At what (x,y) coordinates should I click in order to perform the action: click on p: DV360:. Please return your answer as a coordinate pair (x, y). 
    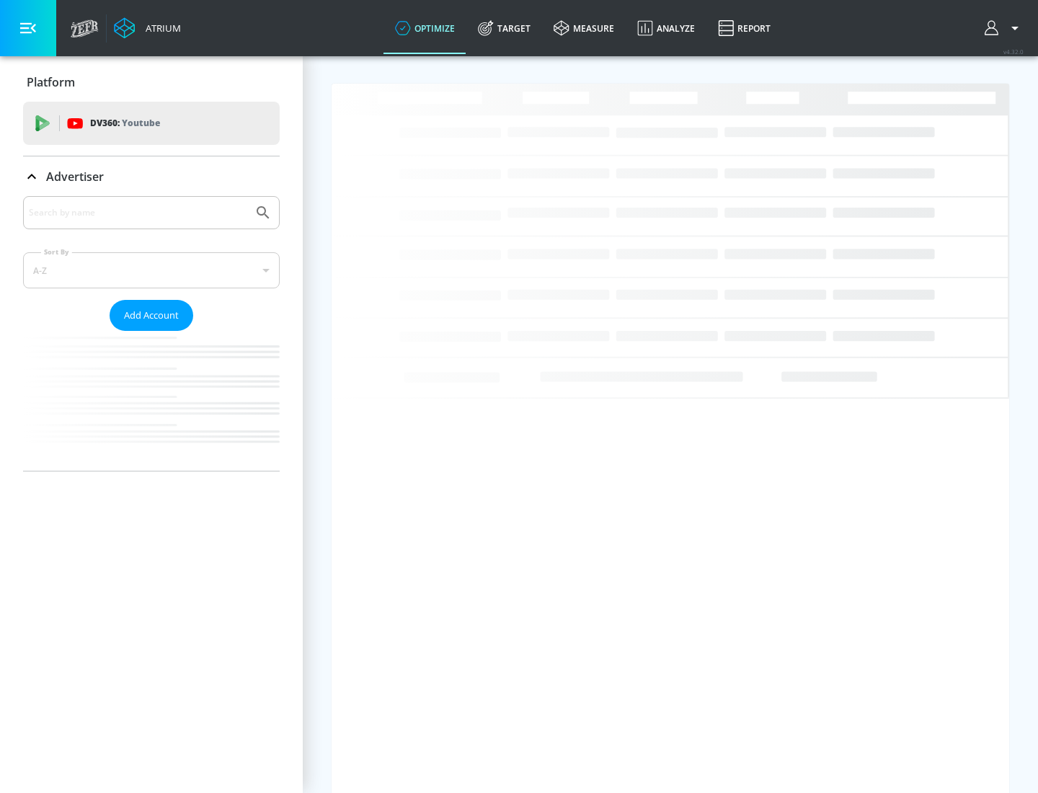
    Looking at the image, I should click on (125, 123).